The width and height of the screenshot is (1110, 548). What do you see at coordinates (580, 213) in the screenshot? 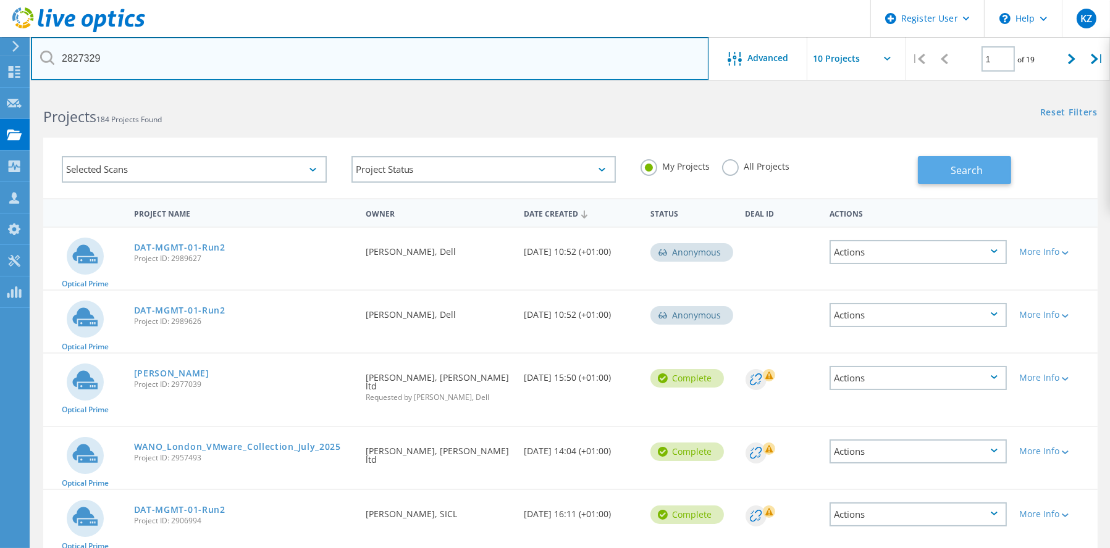
I see `div: Date Created` at bounding box center [580, 213].